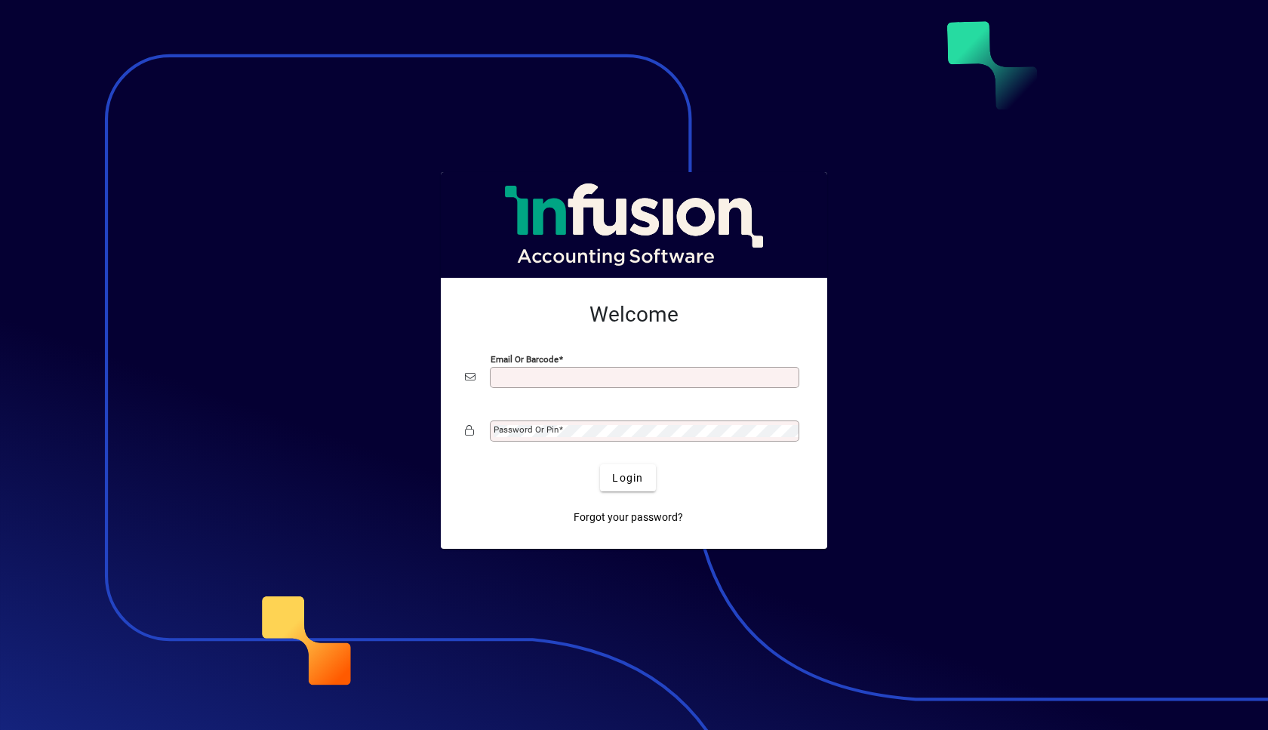 This screenshot has width=1268, height=730. I want to click on a: Forgot your password?, so click(628, 517).